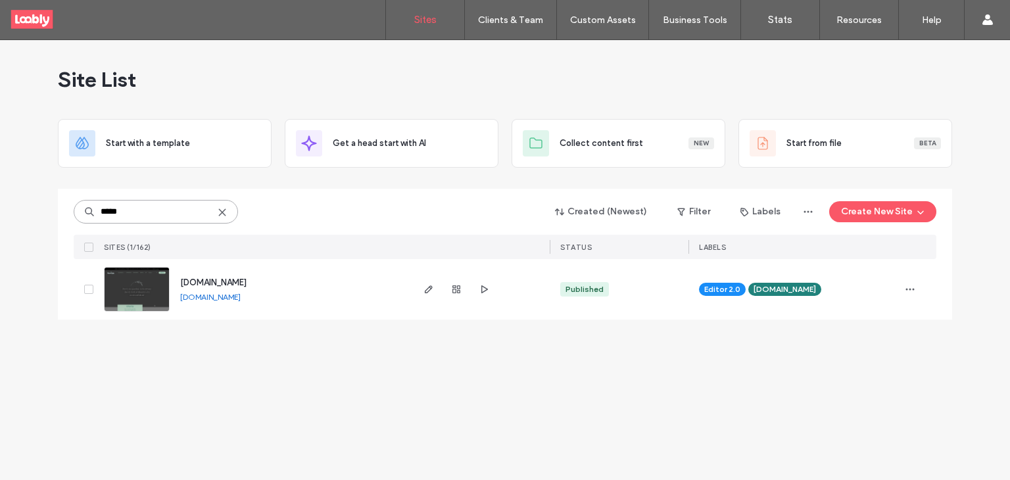 The width and height of the screenshot is (1010, 480). I want to click on label: Help, so click(932, 20).